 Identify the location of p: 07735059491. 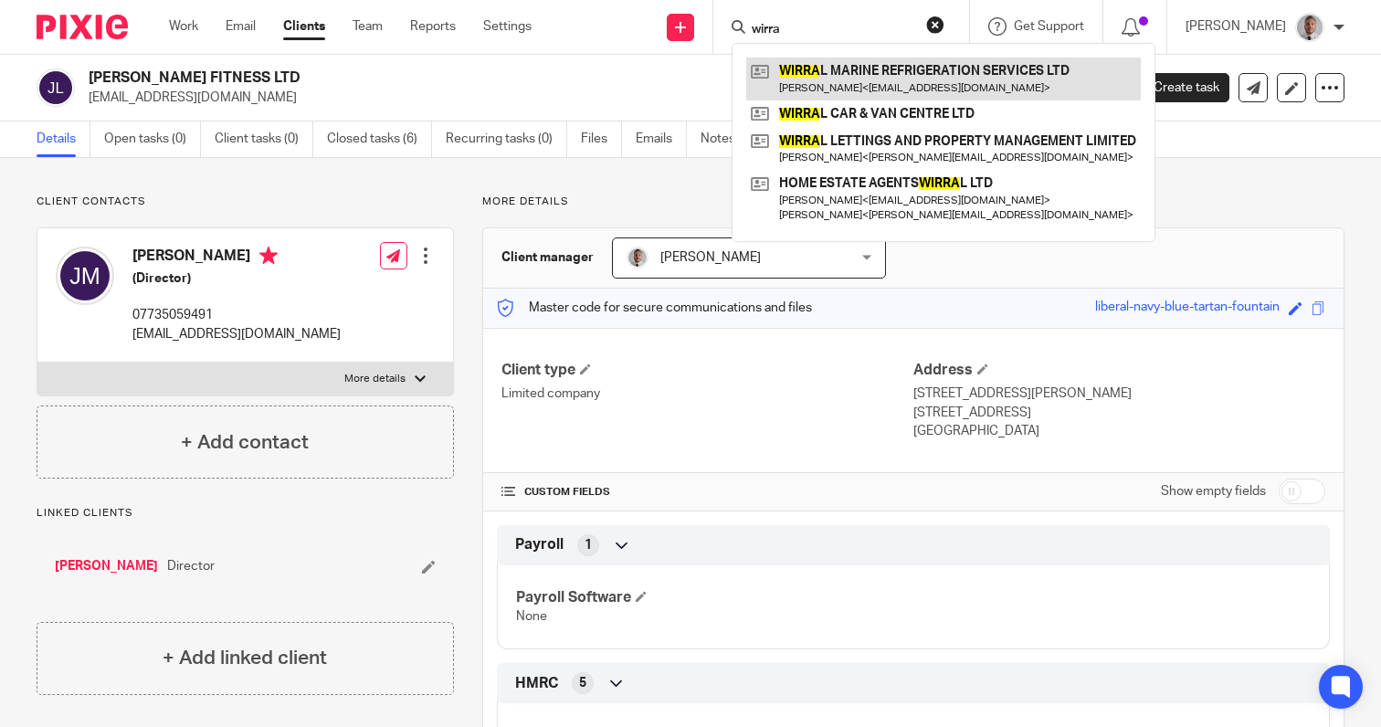
(236, 315).